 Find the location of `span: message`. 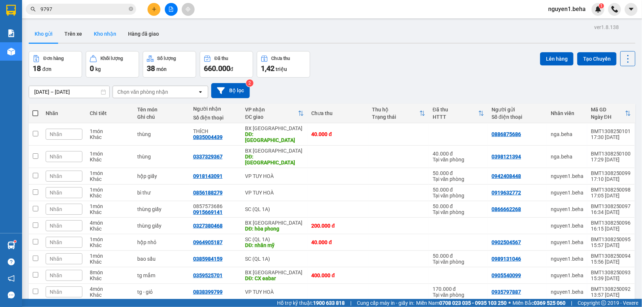

span: message is located at coordinates (11, 295).